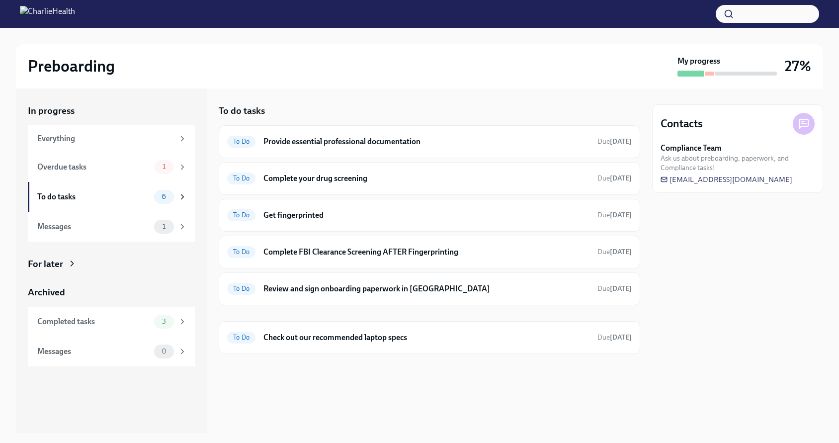 The image size is (839, 443). I want to click on h2: Preboarding, so click(71, 66).